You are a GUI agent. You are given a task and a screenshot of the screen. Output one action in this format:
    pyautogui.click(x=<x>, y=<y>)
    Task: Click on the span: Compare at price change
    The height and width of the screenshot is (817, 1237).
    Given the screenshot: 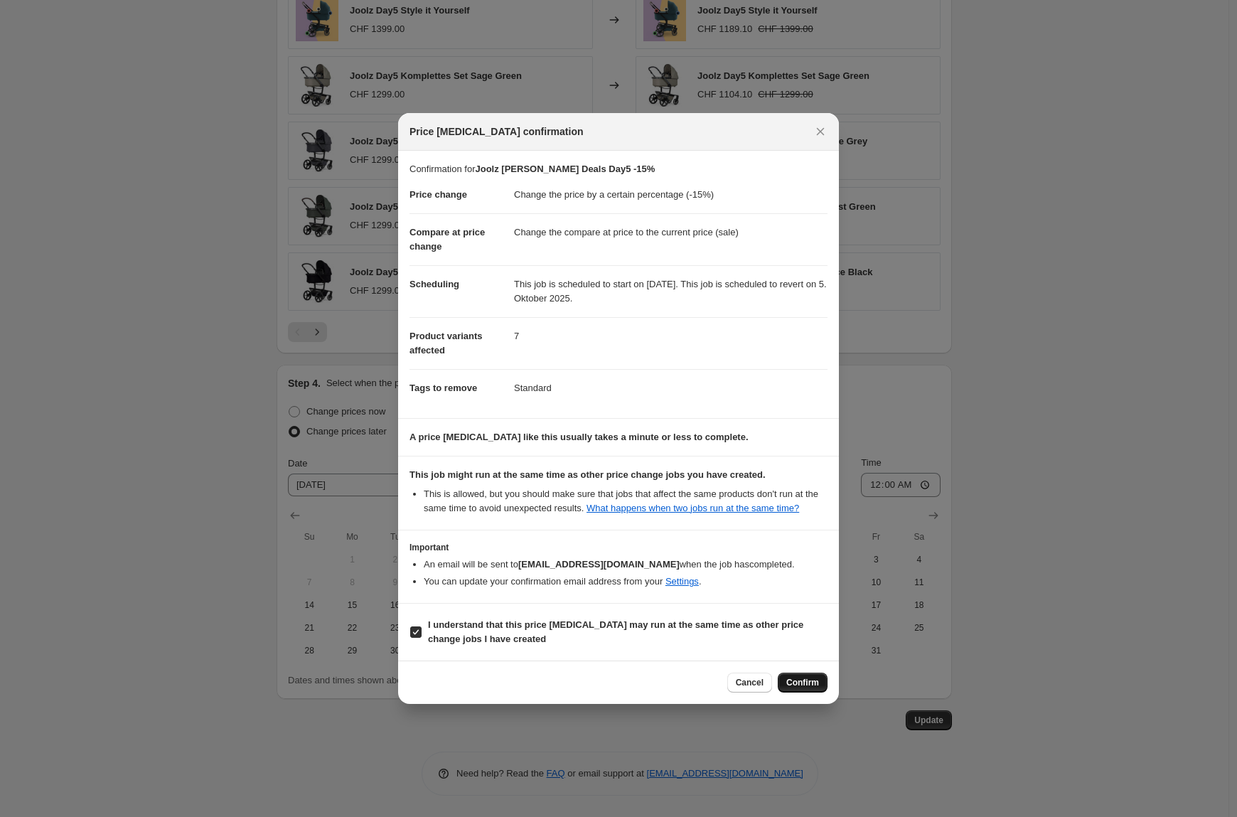 What is the action you would take?
    pyautogui.click(x=447, y=239)
    